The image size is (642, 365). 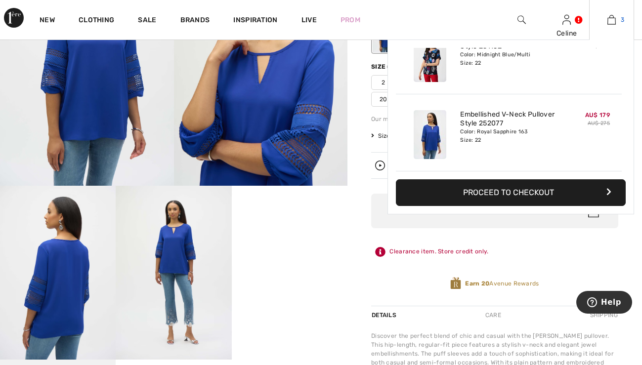 What do you see at coordinates (47, 21) in the screenshot?
I see `a: New` at bounding box center [47, 21].